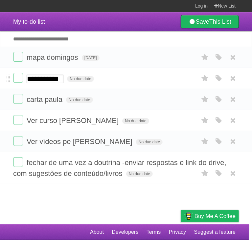 This screenshot has height=240, width=252. I want to click on span: Buy me a coffee, so click(215, 216).